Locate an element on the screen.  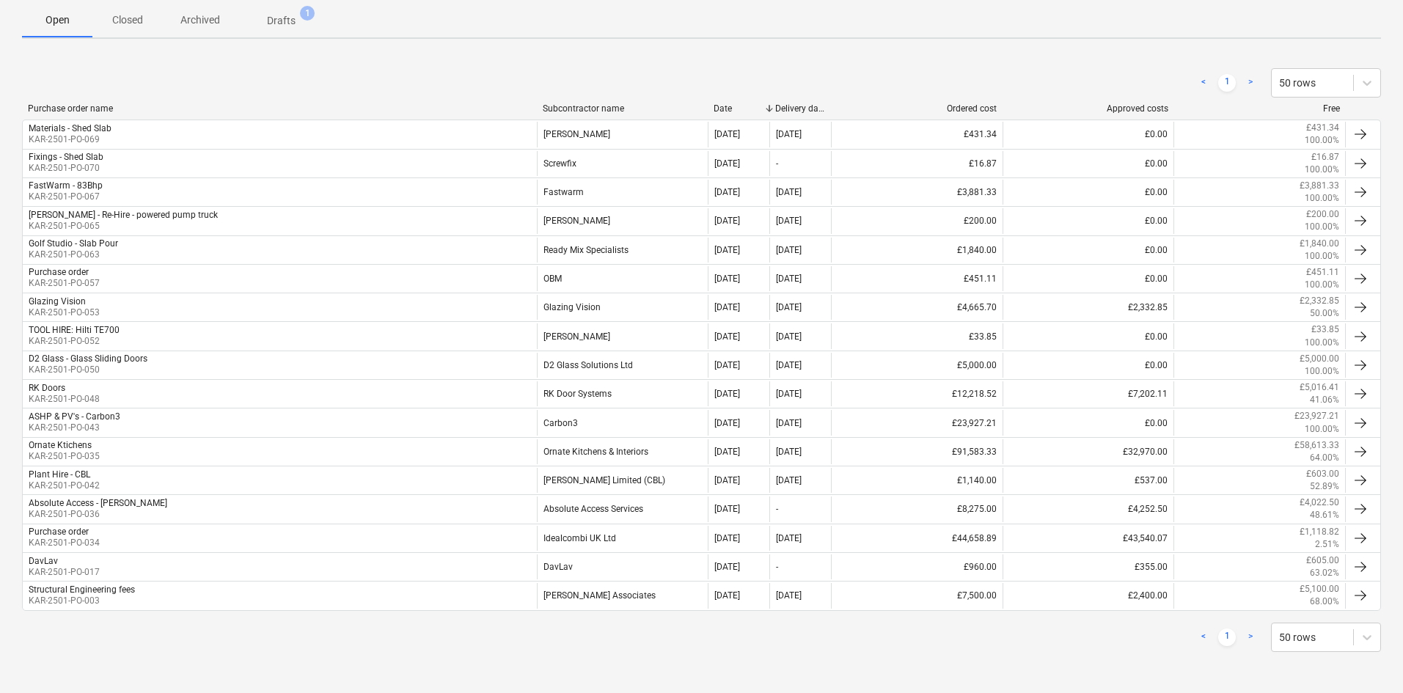
a: Previous page is located at coordinates (1204, 637).